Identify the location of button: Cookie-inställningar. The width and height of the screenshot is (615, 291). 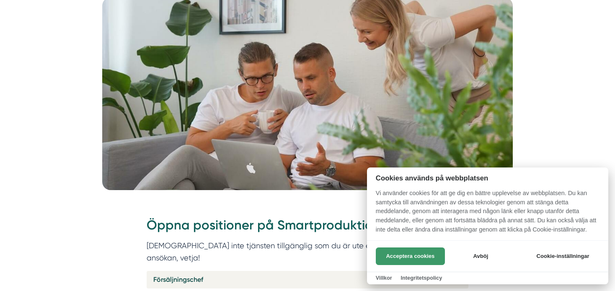
(563, 256).